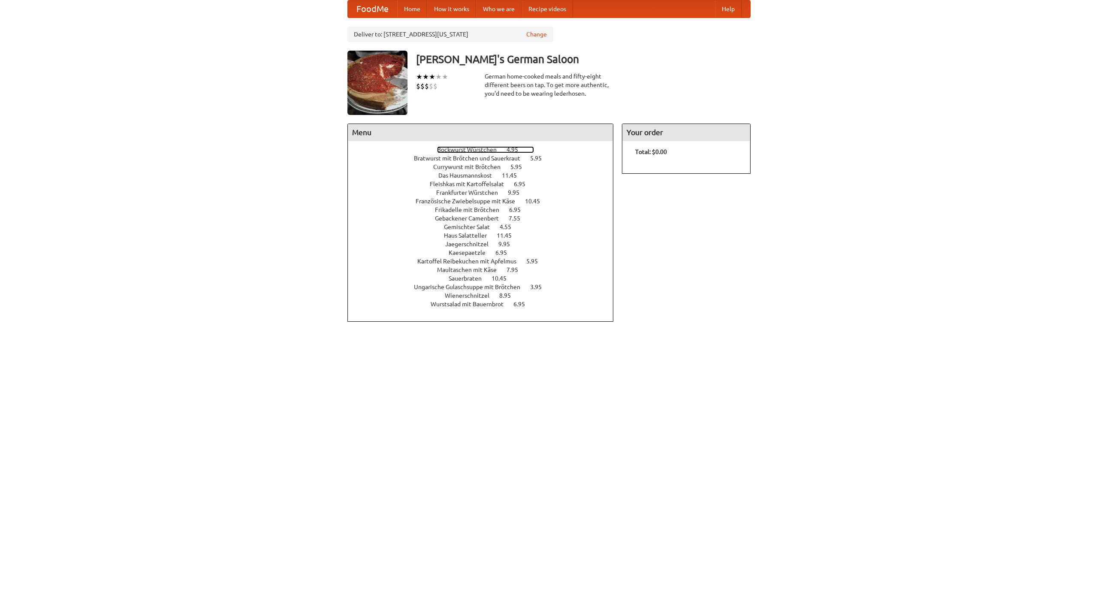  What do you see at coordinates (471, 261) in the screenshot?
I see `span: Kartoffel Reibekuchen mit Apfelmus` at bounding box center [471, 261].